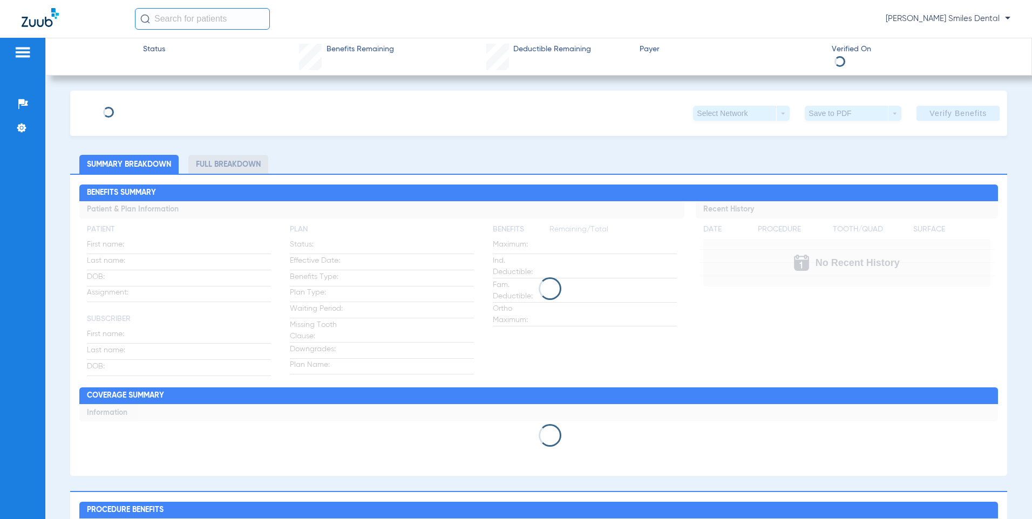  What do you see at coordinates (539, 193) in the screenshot?
I see `h2: Benefits Summary` at bounding box center [539, 193].